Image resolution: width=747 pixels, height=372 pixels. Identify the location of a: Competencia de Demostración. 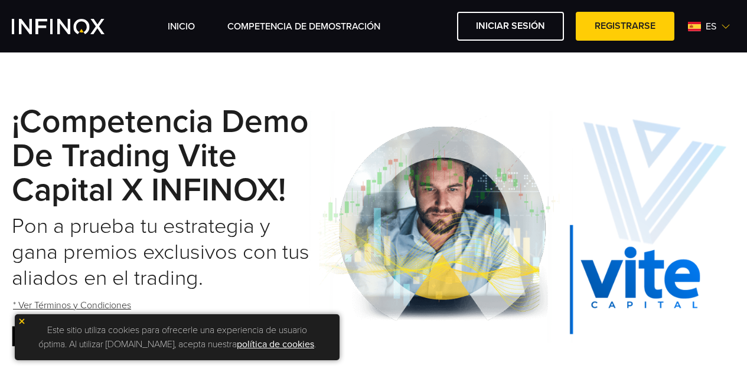
(303, 27).